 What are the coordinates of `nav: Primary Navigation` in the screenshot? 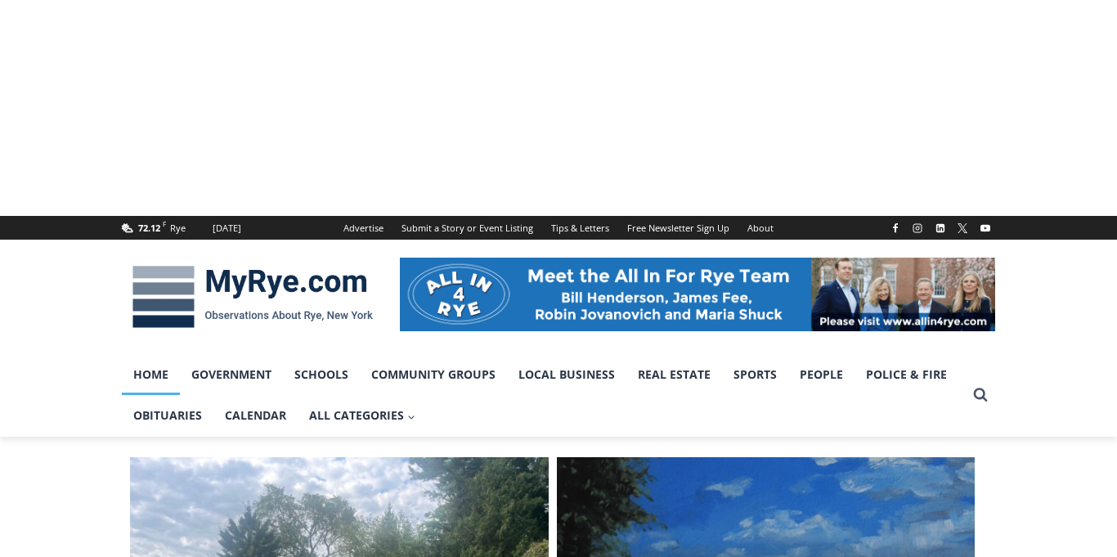 It's located at (544, 395).